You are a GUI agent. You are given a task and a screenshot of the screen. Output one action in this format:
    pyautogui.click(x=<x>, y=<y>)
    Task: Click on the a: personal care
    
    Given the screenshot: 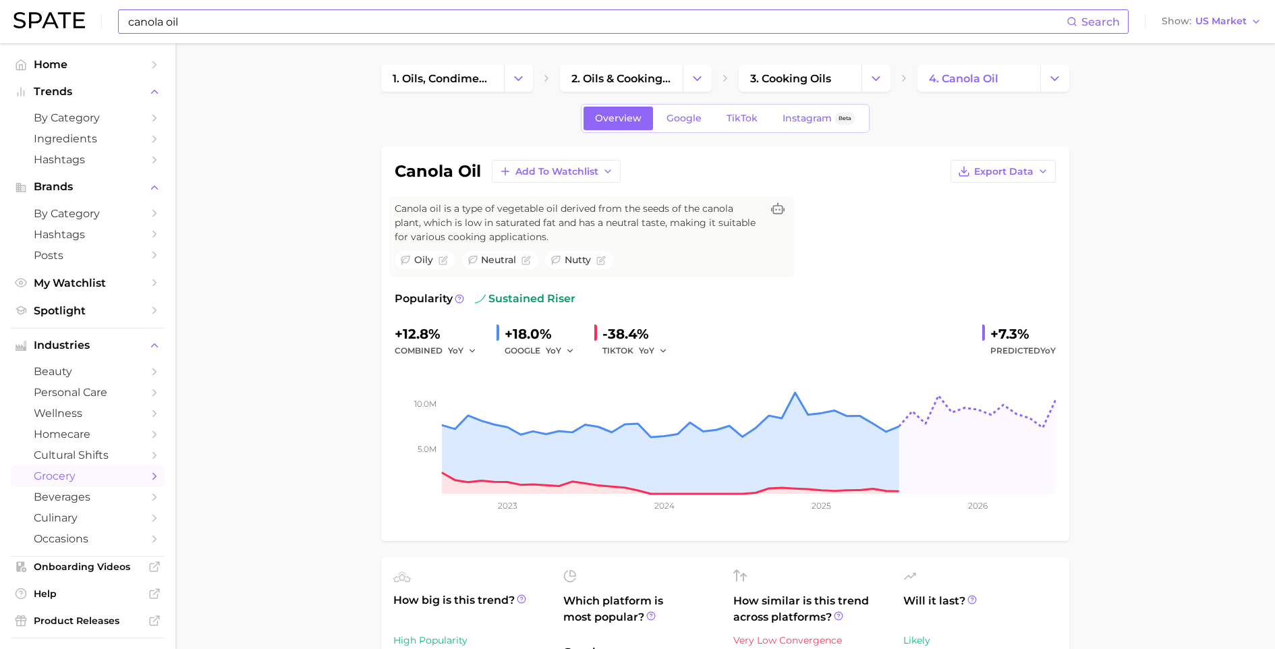 What is the action you would take?
    pyautogui.click(x=88, y=392)
    